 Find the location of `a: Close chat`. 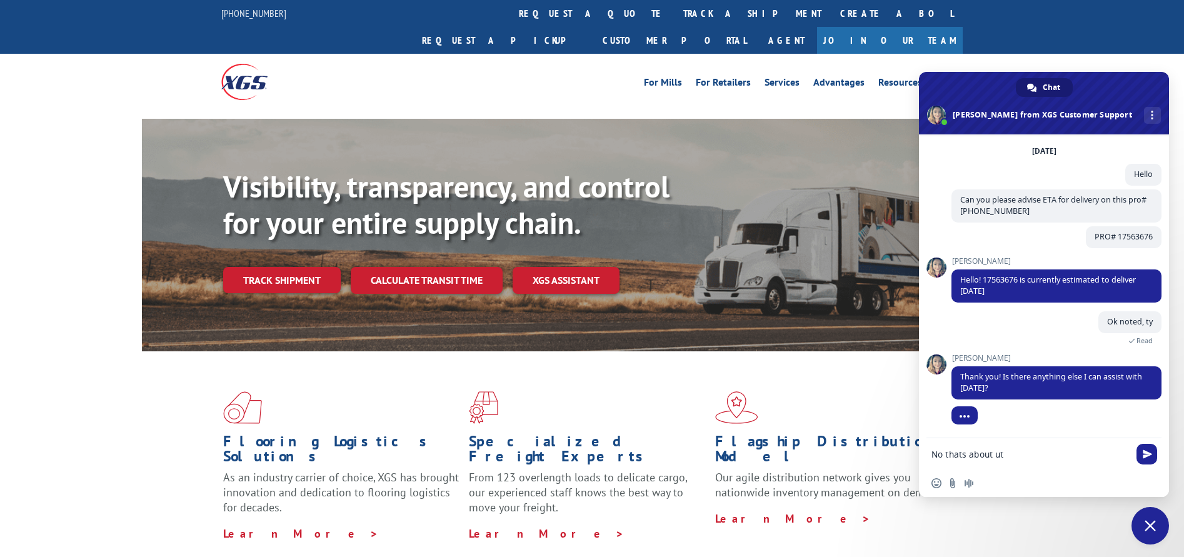

a: Close chat is located at coordinates (1150, 526).